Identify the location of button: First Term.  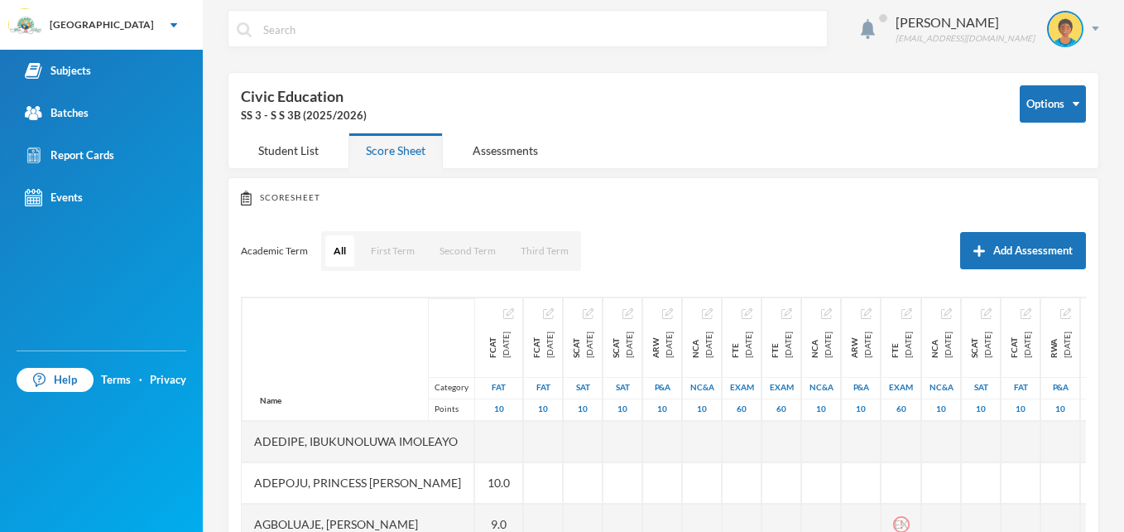
(392, 251).